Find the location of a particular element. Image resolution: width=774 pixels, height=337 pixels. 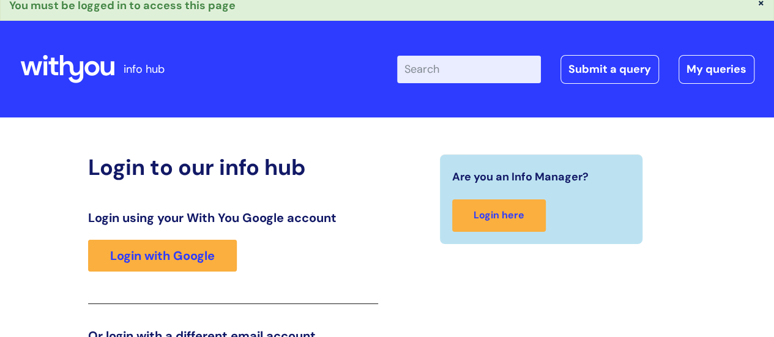

input: Search is located at coordinates (469, 69).